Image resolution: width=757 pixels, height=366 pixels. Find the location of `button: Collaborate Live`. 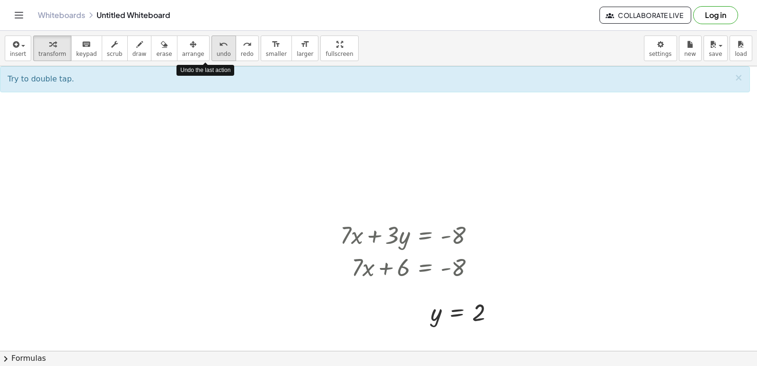

button: Collaborate Live is located at coordinates (645, 15).